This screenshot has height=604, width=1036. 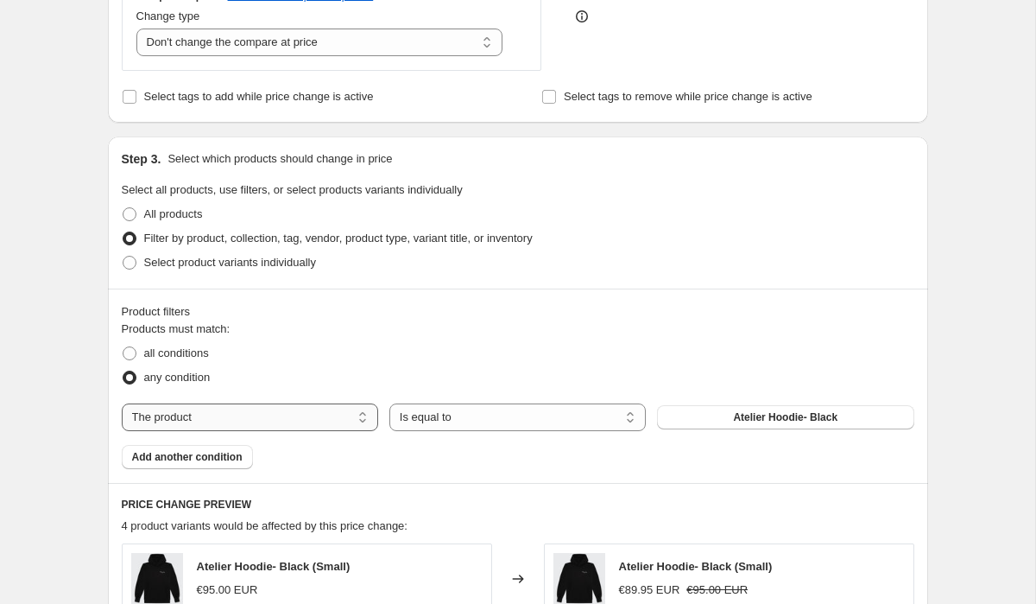 I want to click on span: €89.95 EUR, so click(x=649, y=589).